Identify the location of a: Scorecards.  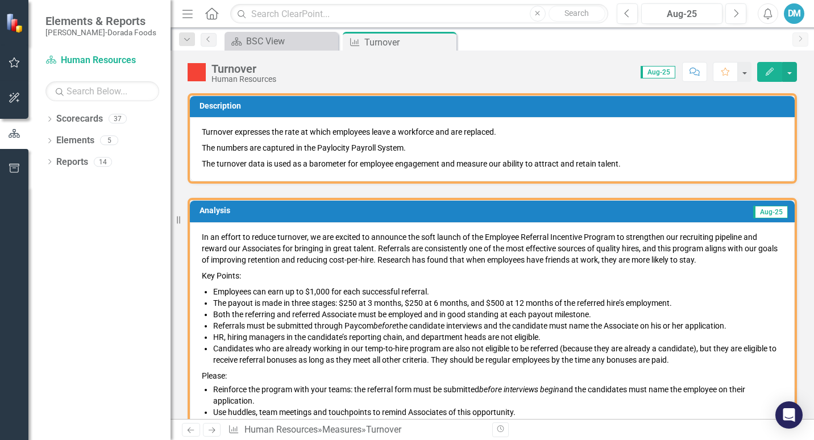
(80, 119).